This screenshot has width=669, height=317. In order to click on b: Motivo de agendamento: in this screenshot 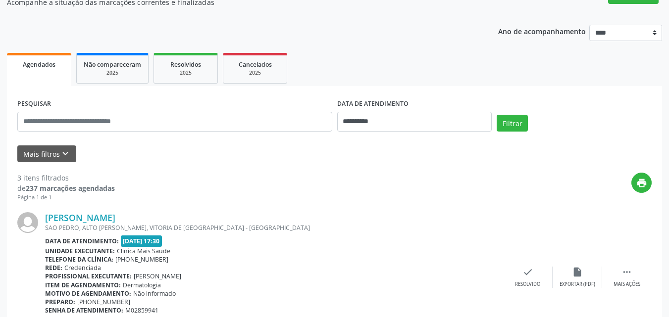, I will do `click(88, 294)`.